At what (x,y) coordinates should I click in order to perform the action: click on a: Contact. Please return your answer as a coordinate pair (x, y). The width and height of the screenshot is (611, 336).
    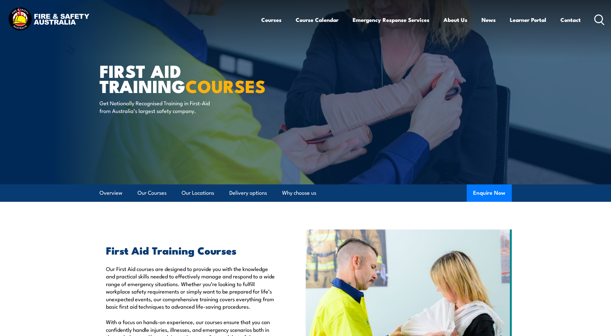
    Looking at the image, I should click on (571, 20).